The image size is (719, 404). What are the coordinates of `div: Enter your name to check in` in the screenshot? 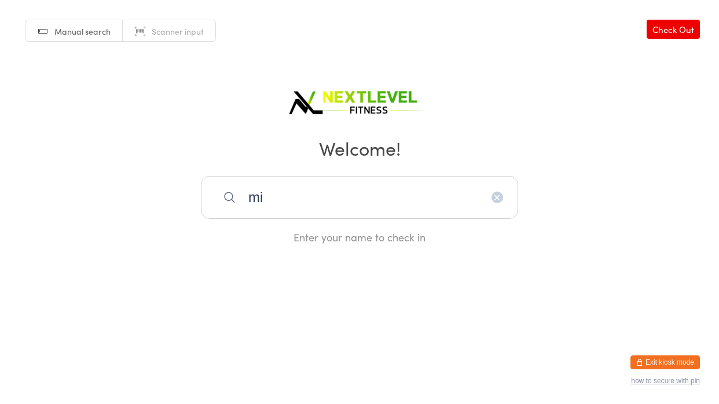 It's located at (359, 237).